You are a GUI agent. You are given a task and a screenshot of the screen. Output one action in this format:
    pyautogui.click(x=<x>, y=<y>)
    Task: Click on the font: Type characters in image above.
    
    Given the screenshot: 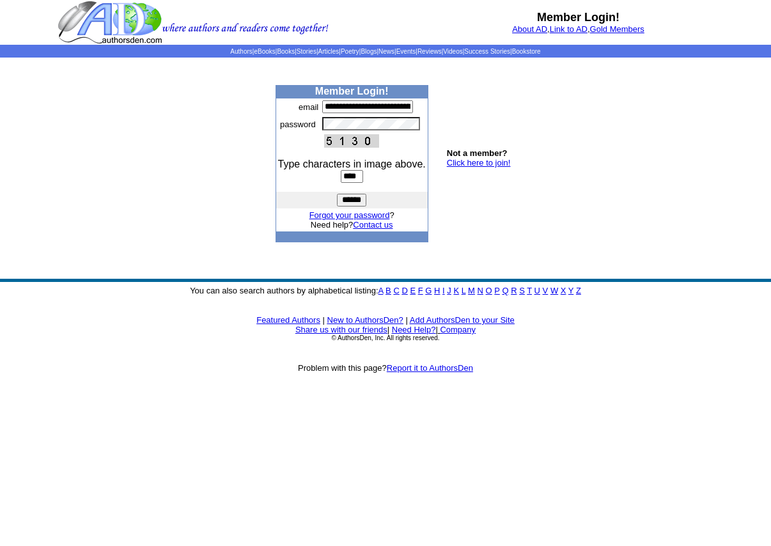 What is the action you would take?
    pyautogui.click(x=352, y=164)
    